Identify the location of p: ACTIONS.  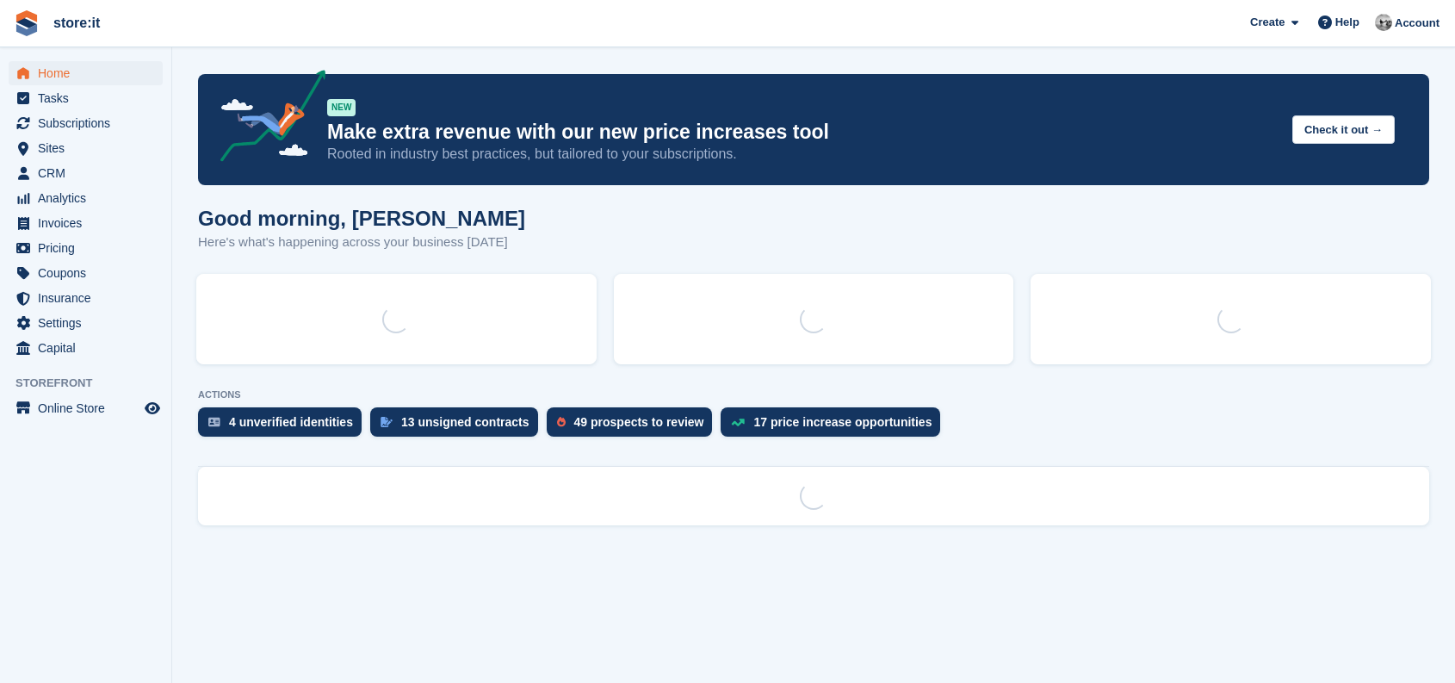
(814, 394).